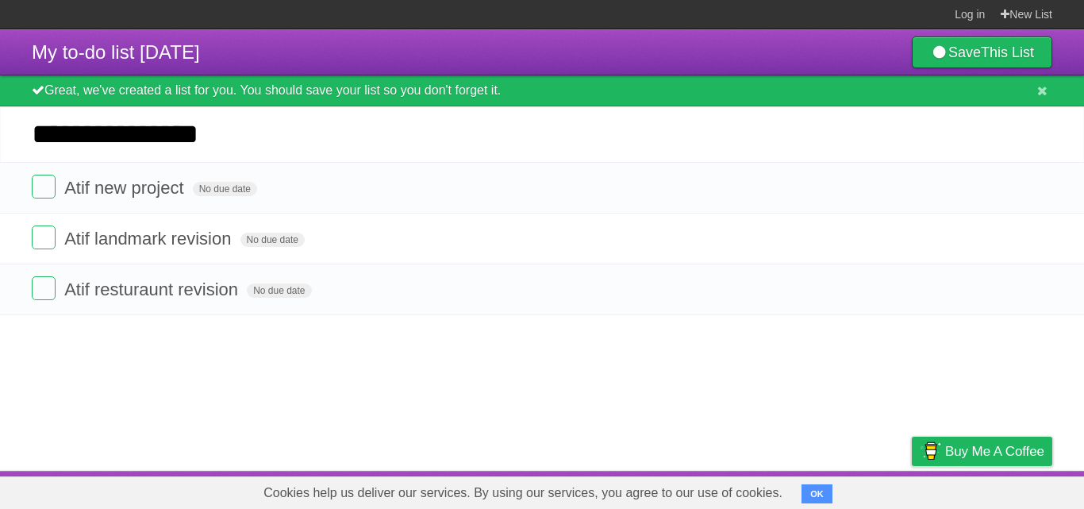 This screenshot has height=509, width=1084. What do you see at coordinates (1002, 490) in the screenshot?
I see `a: Suggest a feature` at bounding box center [1002, 490].